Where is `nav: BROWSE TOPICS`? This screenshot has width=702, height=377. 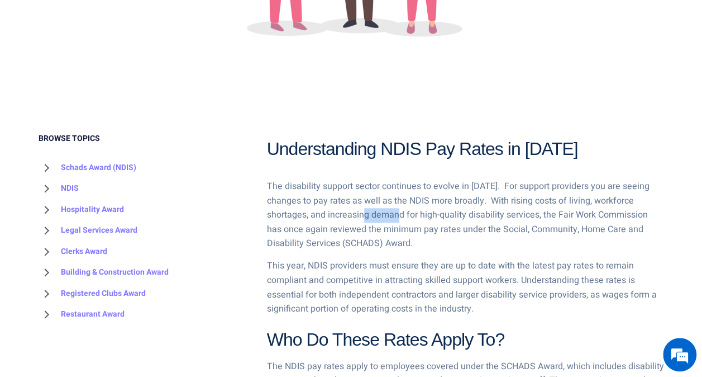 nav: BROWSE TOPICS is located at coordinates (144, 241).